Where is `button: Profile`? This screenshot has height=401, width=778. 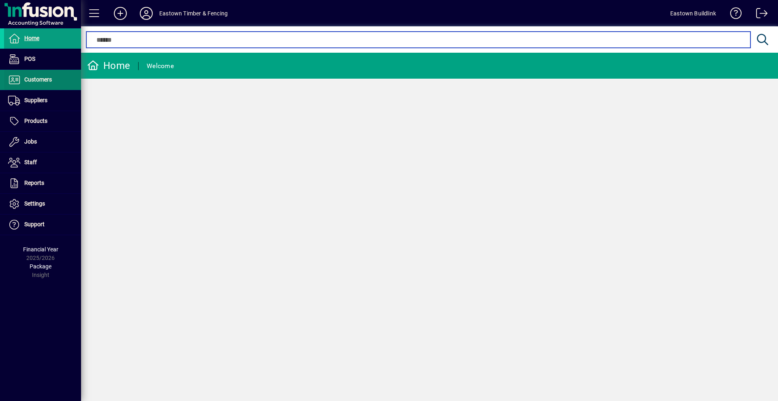
button: Profile is located at coordinates (146, 13).